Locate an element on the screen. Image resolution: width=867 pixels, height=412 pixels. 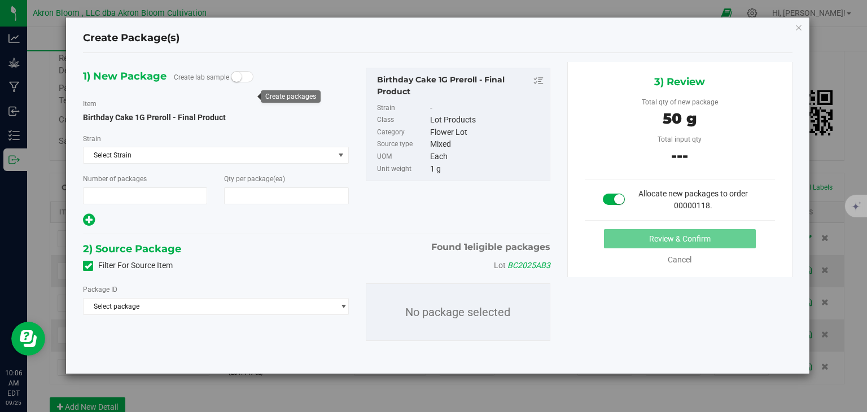
label: Item is located at coordinates (90, 104).